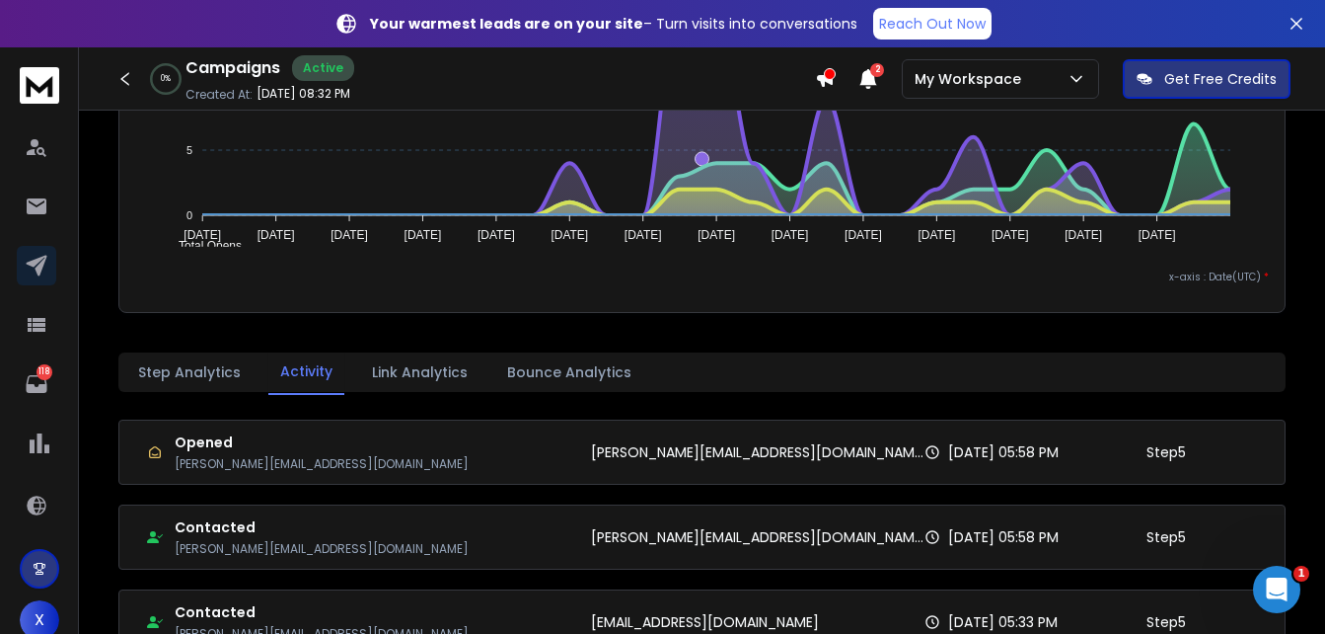  I want to click on p: Reach Out Now, so click(933, 24).